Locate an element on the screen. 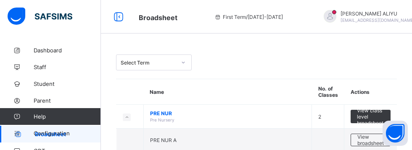 The width and height of the screenshot is (412, 150). a: View class level broadsheet is located at coordinates (370, 113).